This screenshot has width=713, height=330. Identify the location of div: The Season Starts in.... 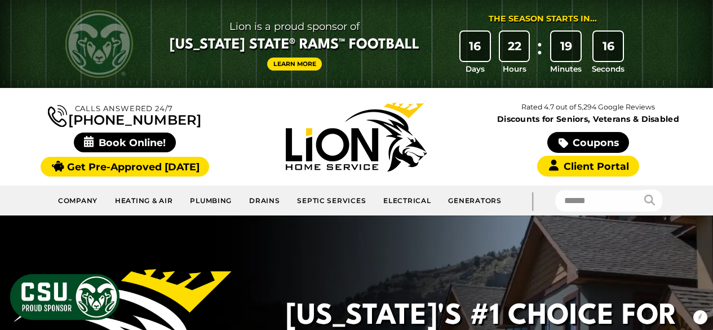
(543, 19).